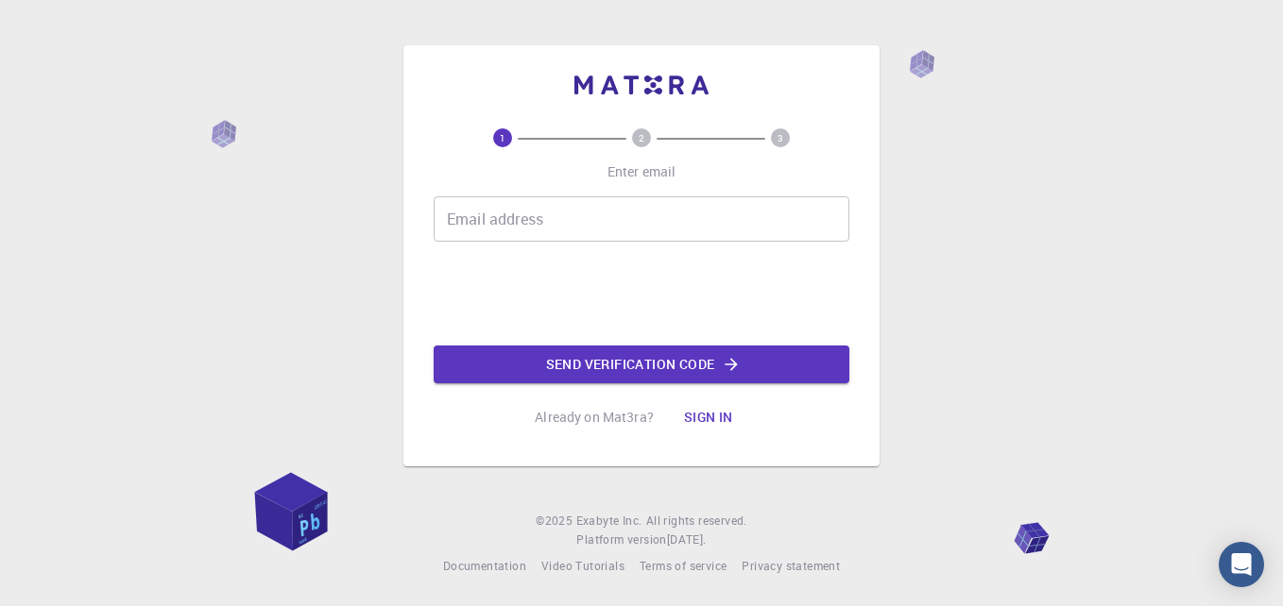  Describe the element at coordinates (485, 567) in the screenshot. I see `a: Documentation` at that location.